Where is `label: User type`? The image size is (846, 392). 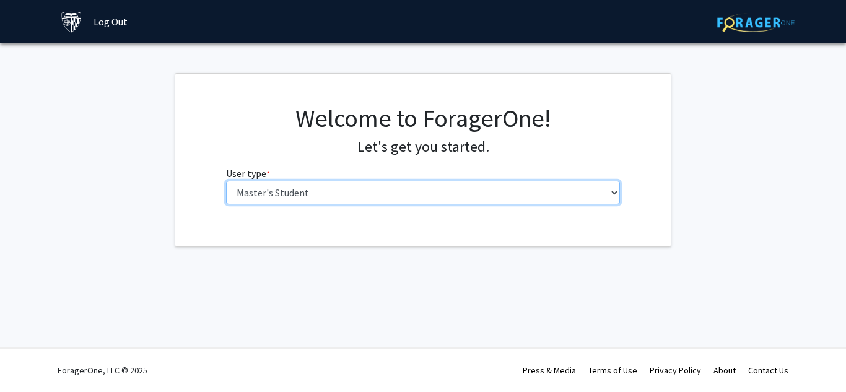
label: User type is located at coordinates (248, 173).